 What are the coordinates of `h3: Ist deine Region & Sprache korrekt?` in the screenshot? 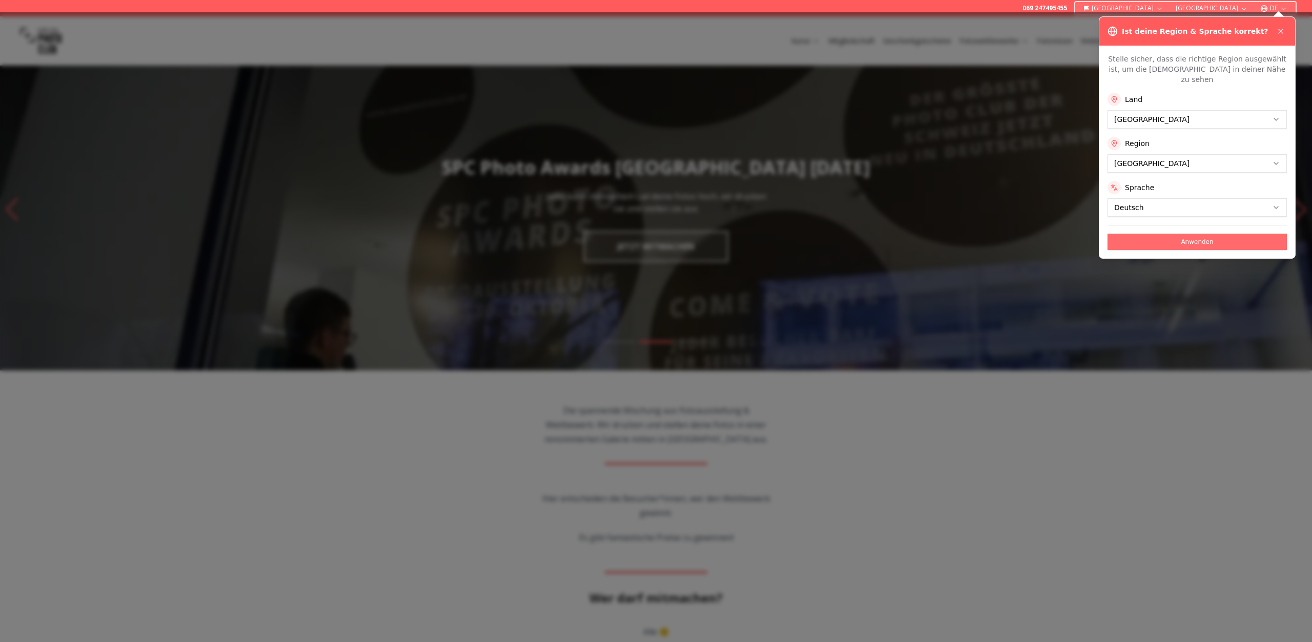 It's located at (1195, 31).